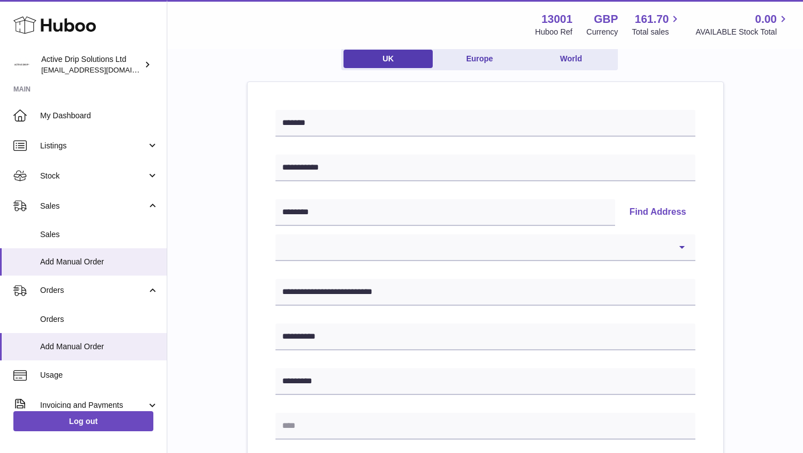 Image resolution: width=803 pixels, height=453 pixels. What do you see at coordinates (554, 32) in the screenshot?
I see `div: Huboo Ref` at bounding box center [554, 32].